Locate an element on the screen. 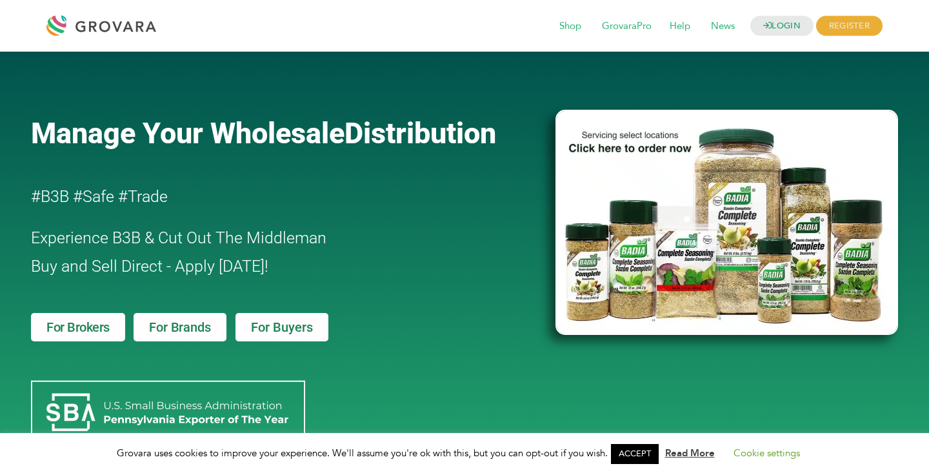 The image size is (929, 475). span: Manage Your Wholesale is located at coordinates (188, 133).